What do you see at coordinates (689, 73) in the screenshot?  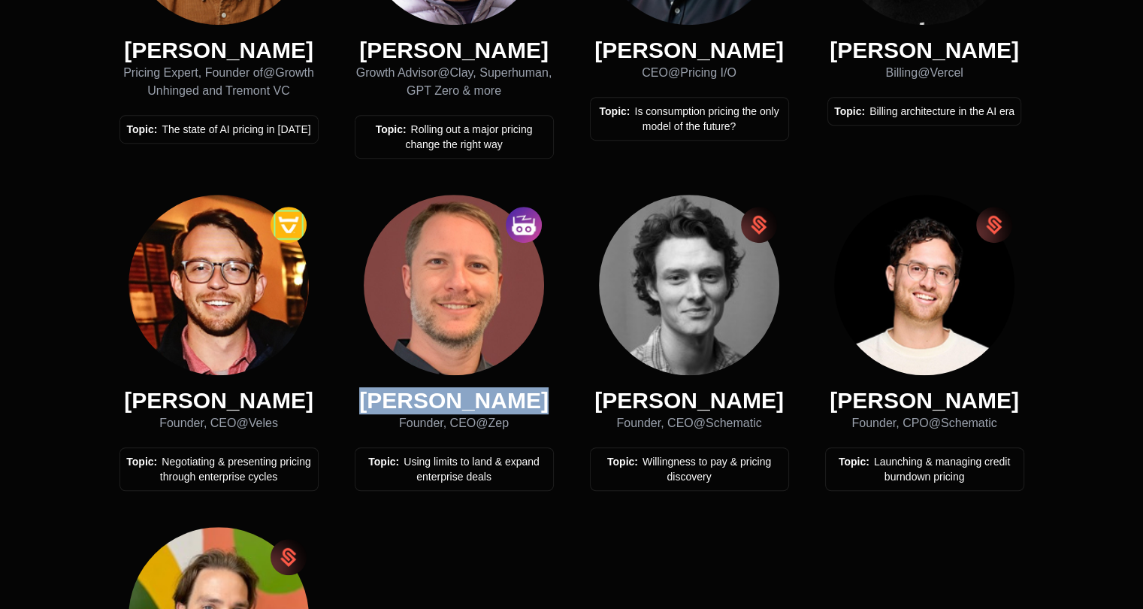 I see `div: CEO @ Pricing I/O` at bounding box center [689, 73].